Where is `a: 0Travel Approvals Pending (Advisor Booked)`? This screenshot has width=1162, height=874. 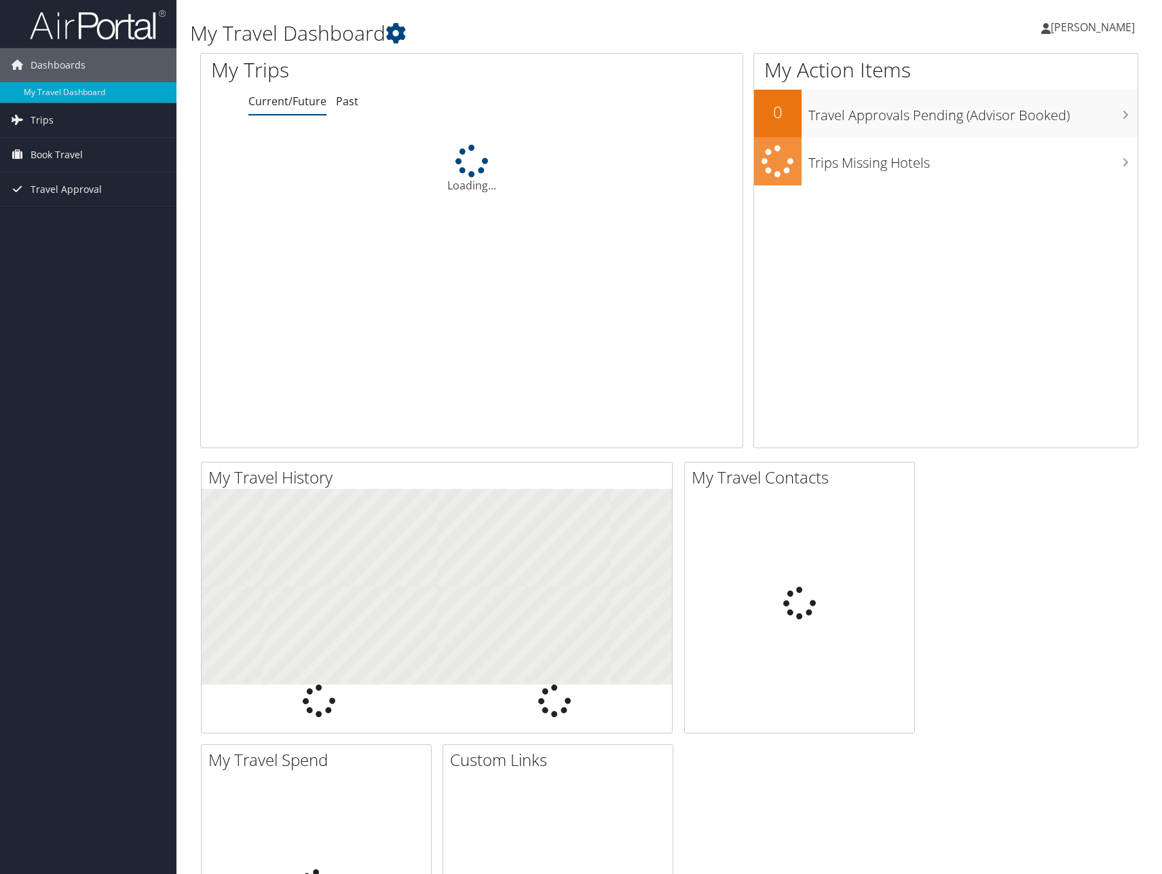 a: 0Travel Approvals Pending (Advisor Booked) is located at coordinates (945, 113).